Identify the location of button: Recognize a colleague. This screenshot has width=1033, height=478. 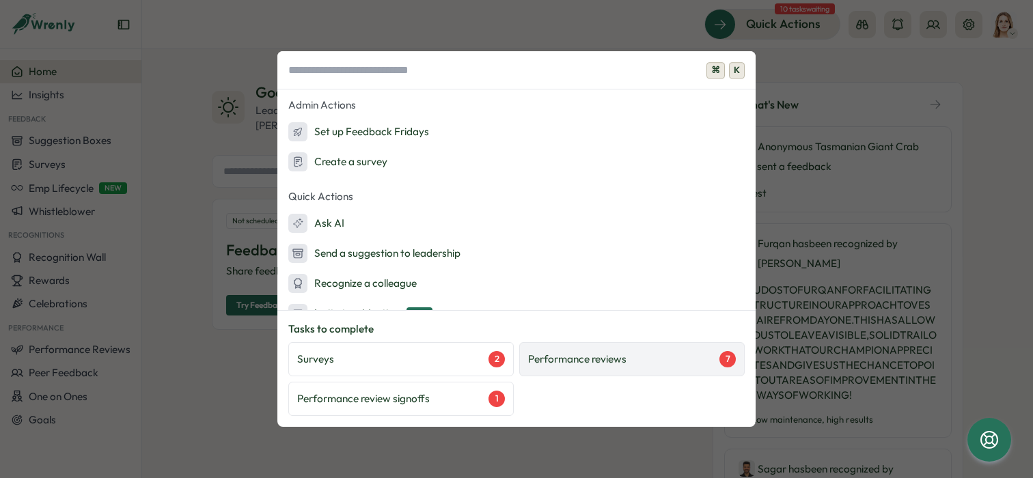
(517, 284).